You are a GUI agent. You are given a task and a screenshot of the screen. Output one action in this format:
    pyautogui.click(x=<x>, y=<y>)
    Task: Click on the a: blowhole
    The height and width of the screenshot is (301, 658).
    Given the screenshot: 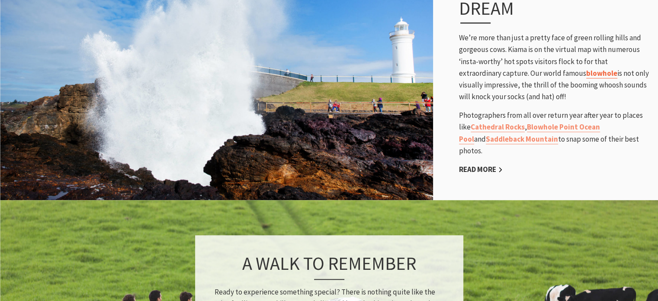 What is the action you would take?
    pyautogui.click(x=602, y=73)
    